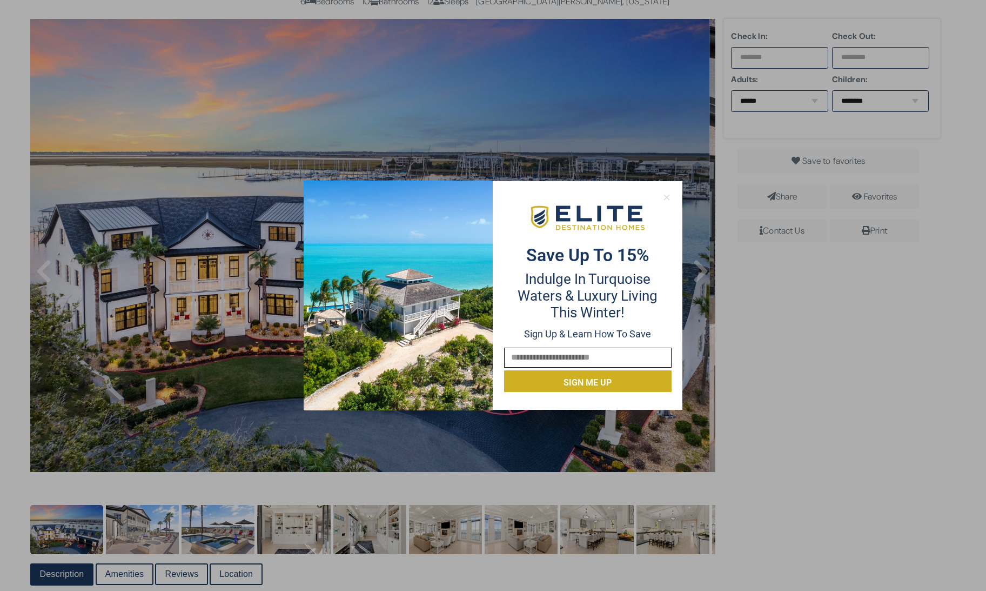 This screenshot has height=591, width=986. What do you see at coordinates (588, 255) in the screenshot?
I see `strong: Save up to 15%` at bounding box center [588, 255].